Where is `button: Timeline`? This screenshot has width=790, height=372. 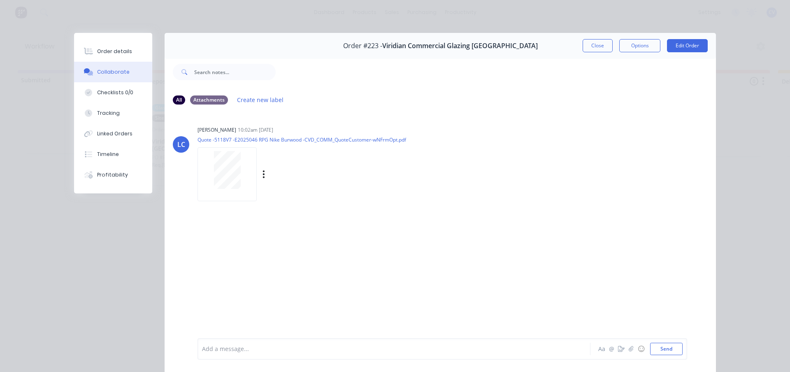
button: Timeline is located at coordinates (113, 154).